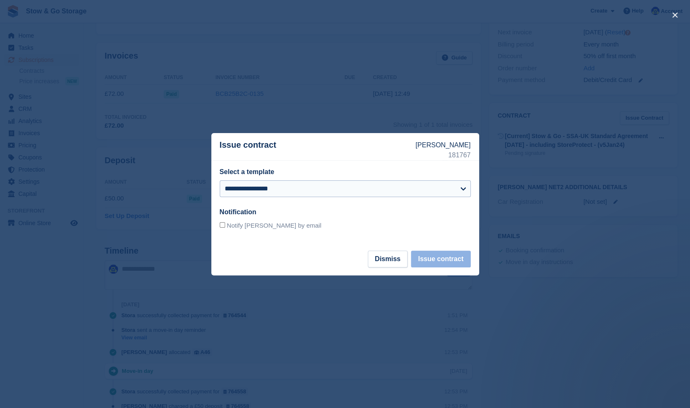 This screenshot has width=690, height=408. What do you see at coordinates (238, 212) in the screenshot?
I see `label: Notification` at bounding box center [238, 212].